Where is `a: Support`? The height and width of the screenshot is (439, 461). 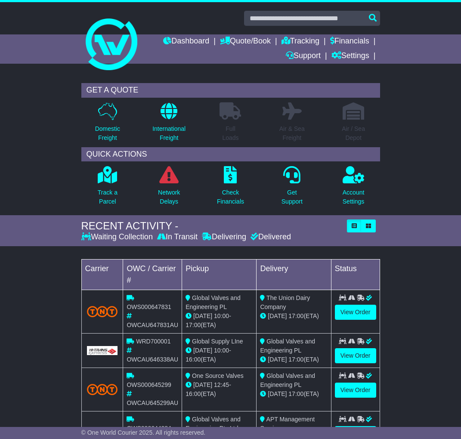
a: Support is located at coordinates (303, 56).